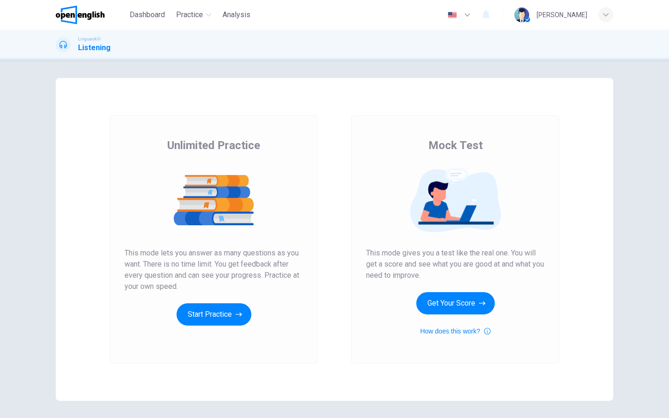 The image size is (669, 418). What do you see at coordinates (147, 15) in the screenshot?
I see `button: Dashboard` at bounding box center [147, 15].